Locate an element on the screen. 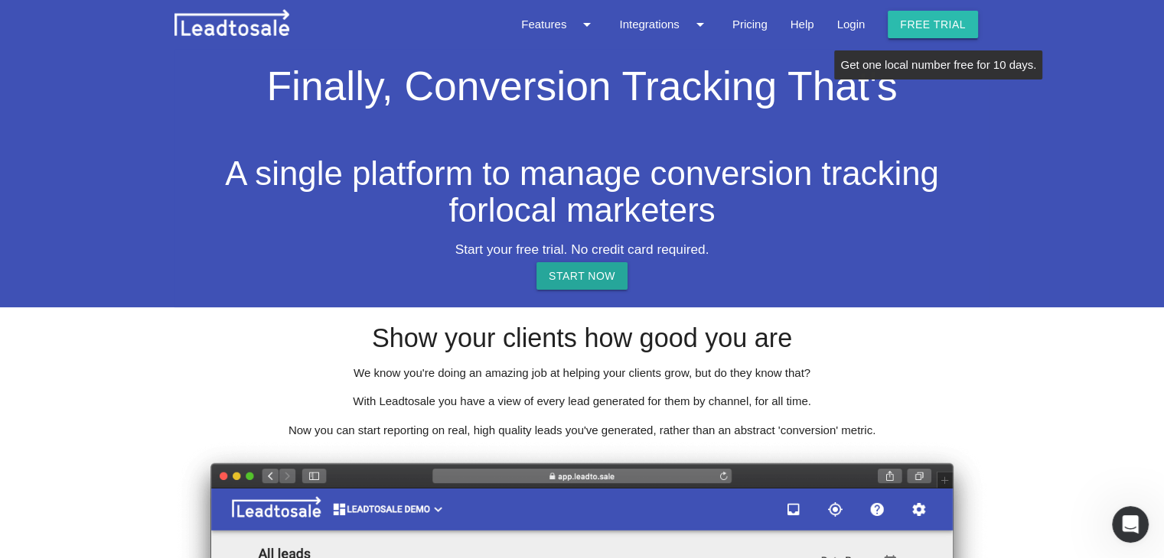 The image size is (1164, 558). h3: Show your clients how good you are is located at coordinates (581, 339).